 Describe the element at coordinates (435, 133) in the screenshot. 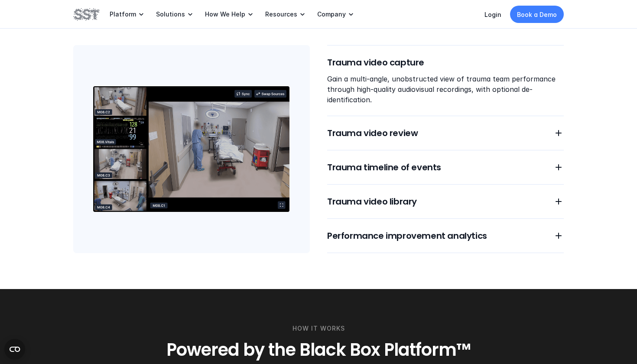

I see `h6: Trauma video review` at that location.